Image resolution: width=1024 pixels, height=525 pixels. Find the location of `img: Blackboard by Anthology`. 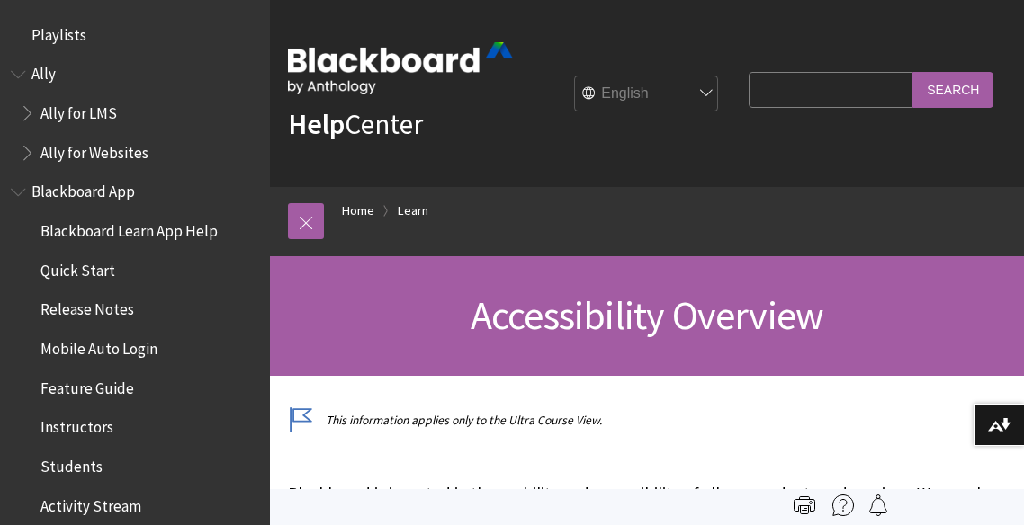

img: Blackboard by Anthology is located at coordinates (400, 68).